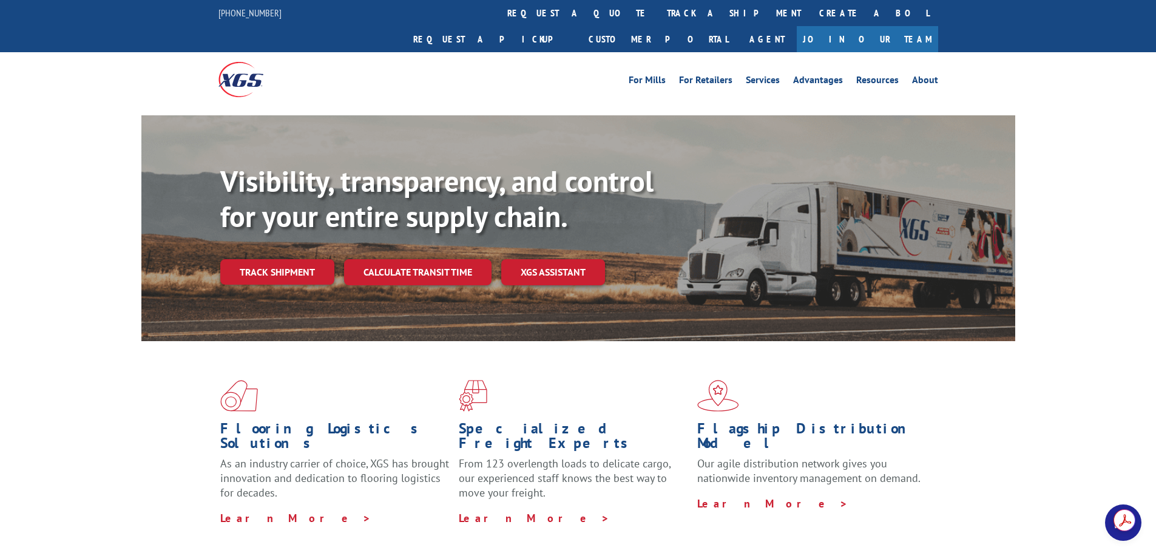 The width and height of the screenshot is (1156, 553). I want to click on span: As an industry carrier of choice, XGS has brought innovation and dedication to flooring logistics..., so click(334, 478).